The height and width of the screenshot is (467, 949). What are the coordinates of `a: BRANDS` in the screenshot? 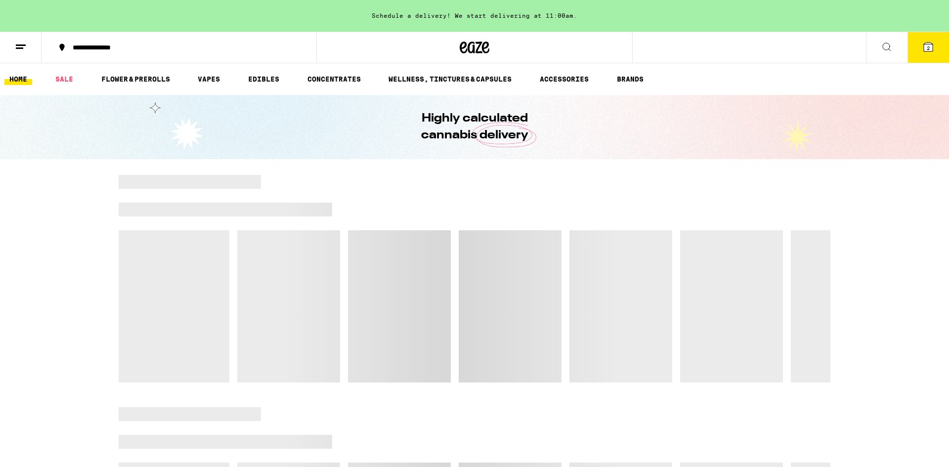 It's located at (630, 79).